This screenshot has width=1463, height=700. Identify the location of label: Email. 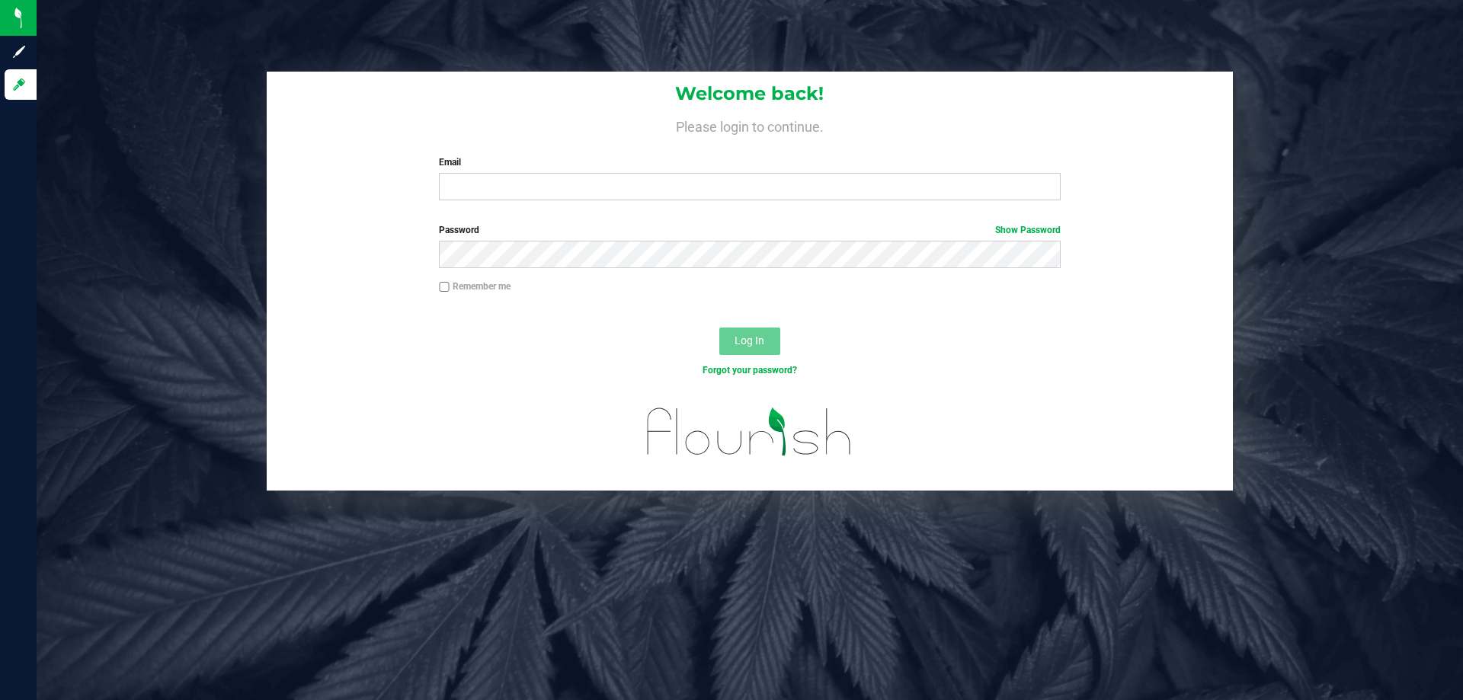
(749, 162).